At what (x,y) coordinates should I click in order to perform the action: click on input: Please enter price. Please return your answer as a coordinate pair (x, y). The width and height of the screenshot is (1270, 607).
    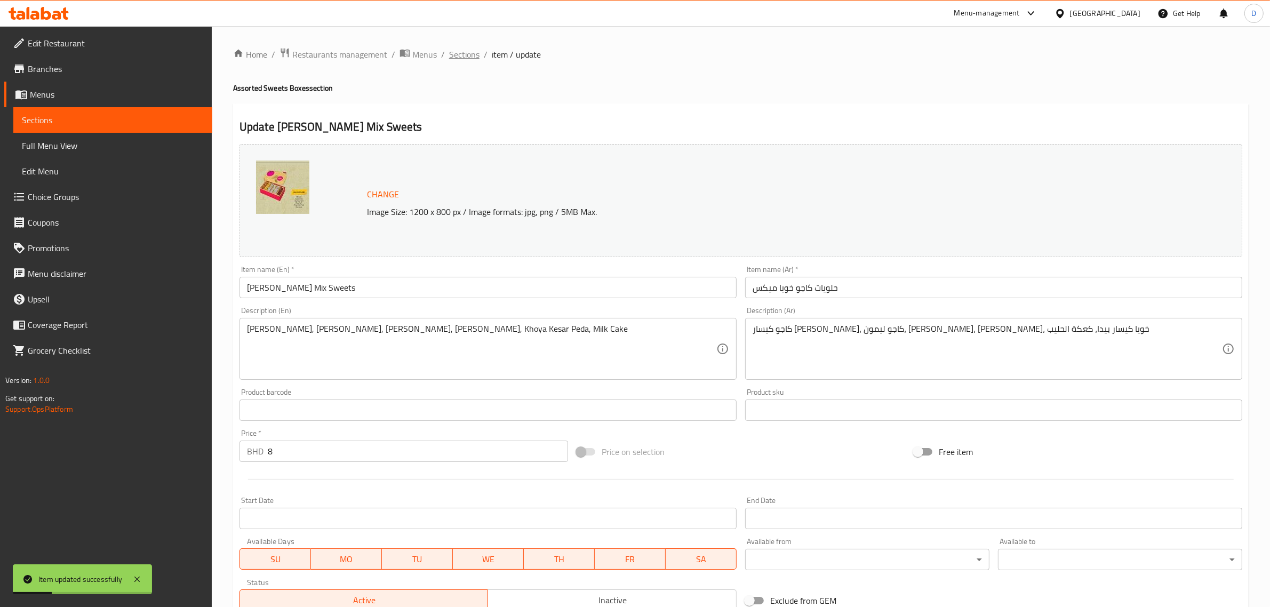
    Looking at the image, I should click on (418, 451).